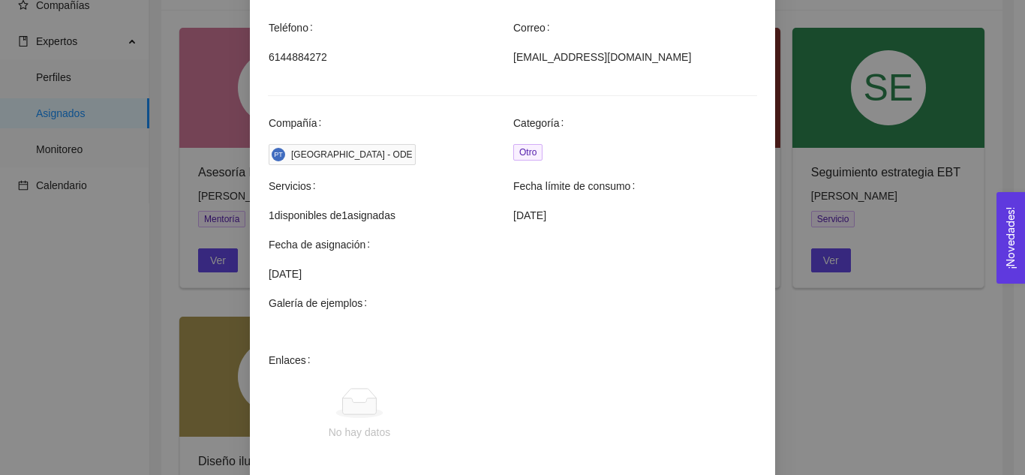  I want to click on div: No hay datos, so click(360, 432).